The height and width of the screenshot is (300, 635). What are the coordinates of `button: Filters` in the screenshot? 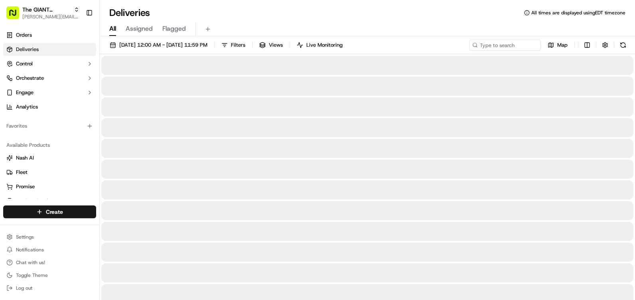 It's located at (233, 45).